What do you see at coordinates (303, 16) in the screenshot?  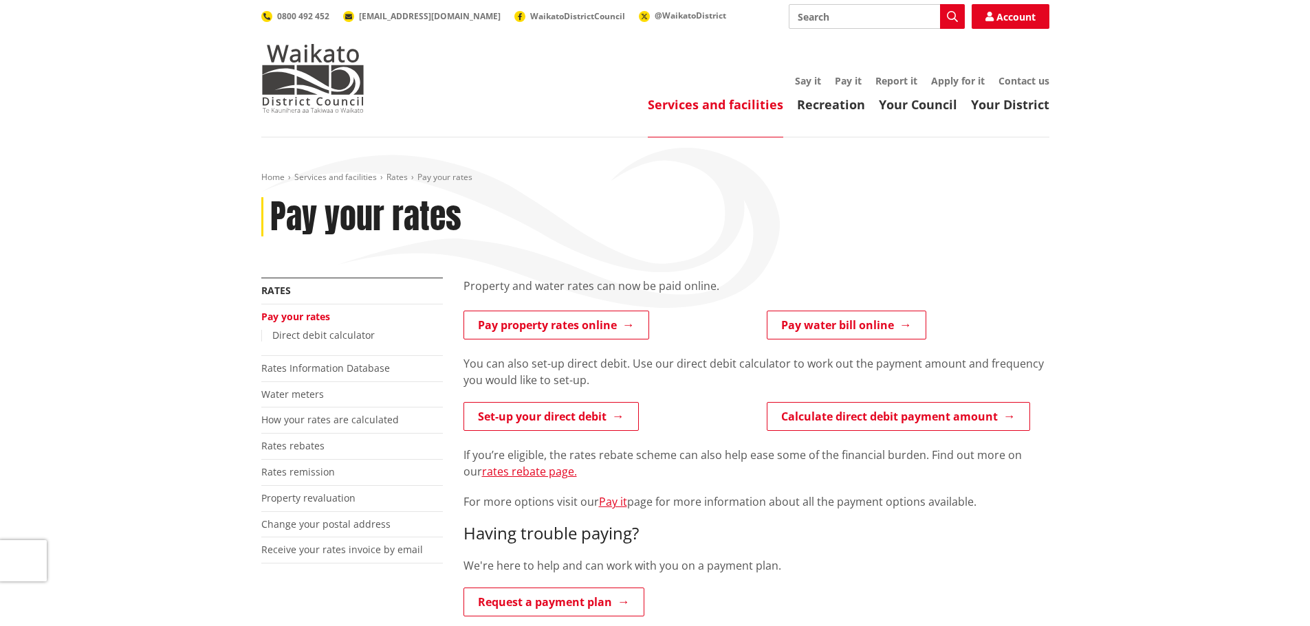 I see `span: 0800 492 452` at bounding box center [303, 16].